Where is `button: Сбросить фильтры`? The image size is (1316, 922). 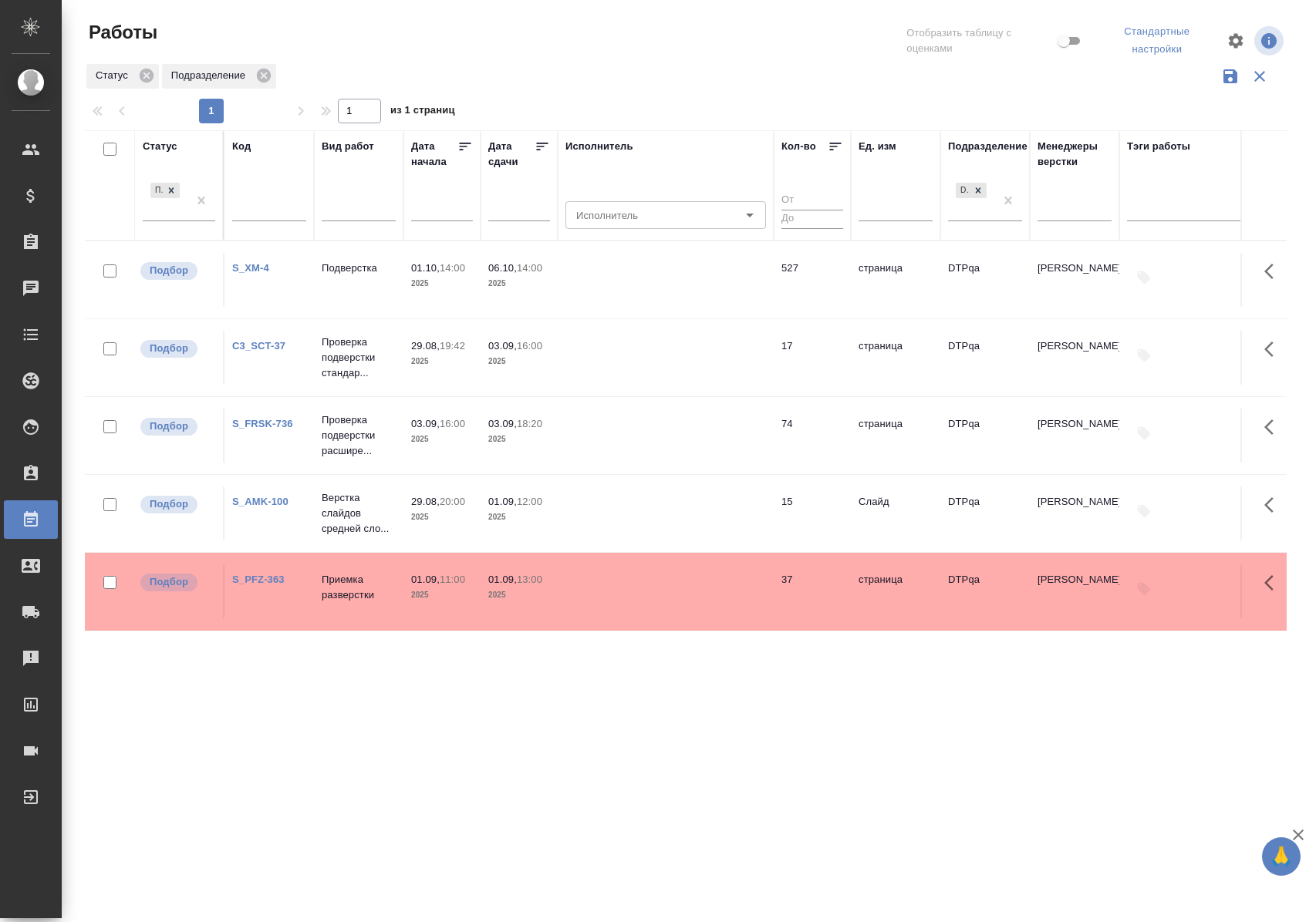
button: Сбросить фильтры is located at coordinates (1260, 76).